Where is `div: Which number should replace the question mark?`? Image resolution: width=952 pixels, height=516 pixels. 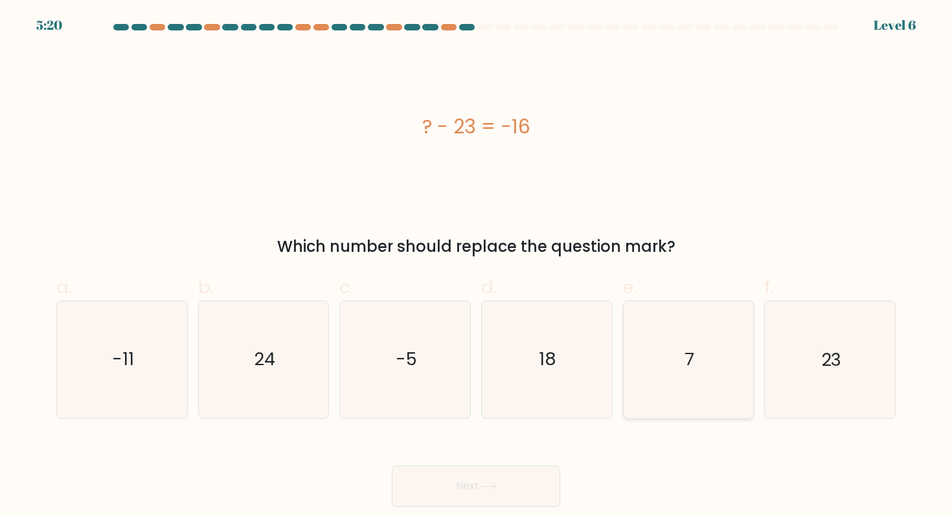
div: Which number should replace the question mark? is located at coordinates (476, 247).